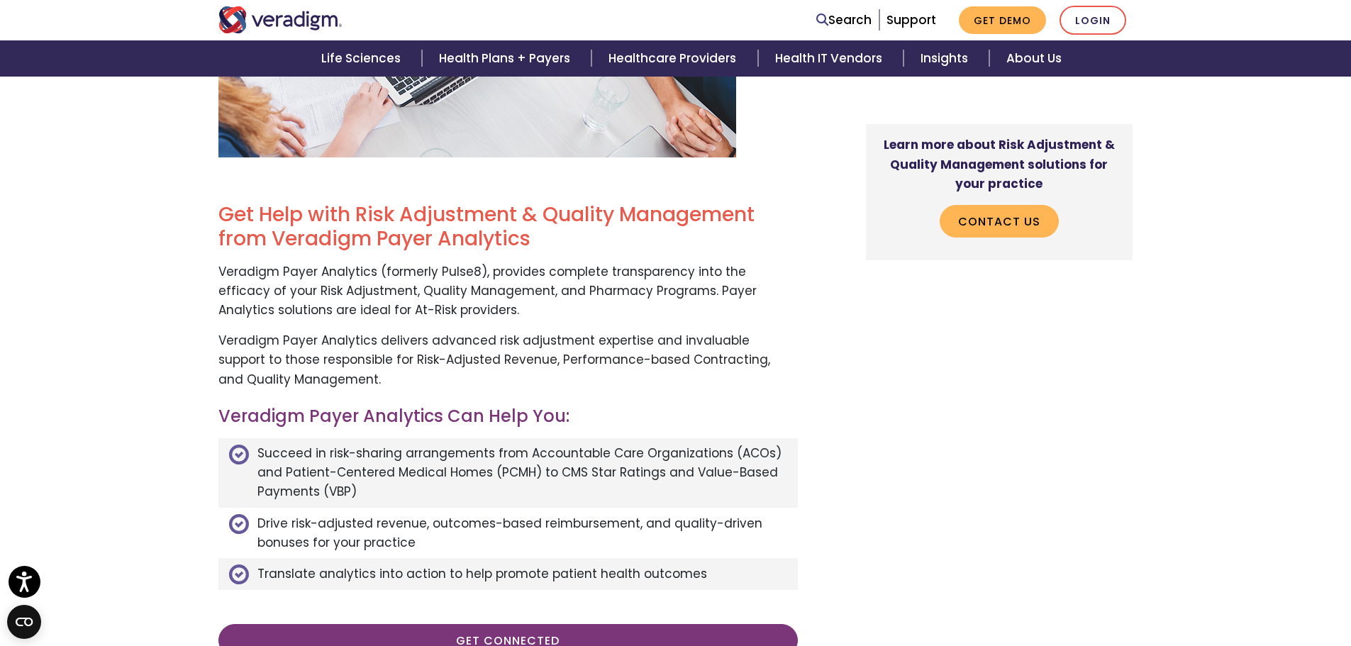 The height and width of the screenshot is (646, 1351). Describe the element at coordinates (830, 58) in the screenshot. I see `a: Health IT Vendors` at that location.